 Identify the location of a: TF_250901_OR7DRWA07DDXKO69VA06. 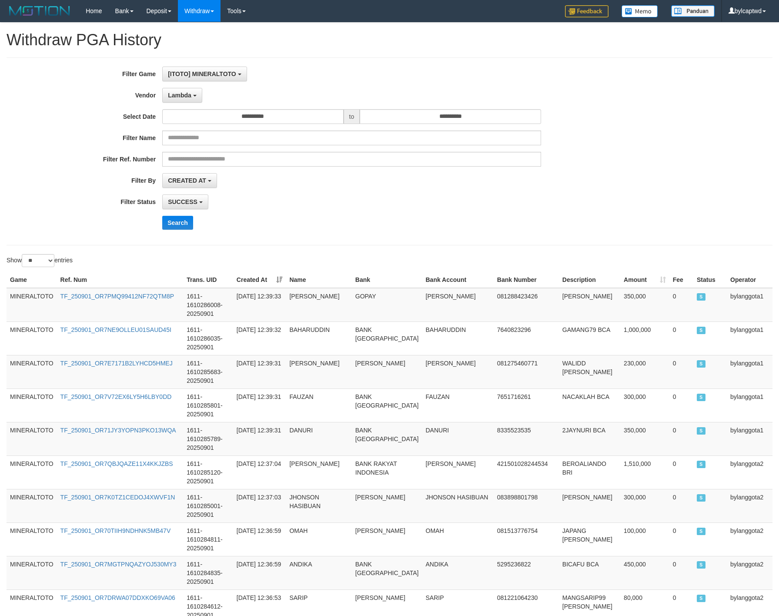
(118, 597).